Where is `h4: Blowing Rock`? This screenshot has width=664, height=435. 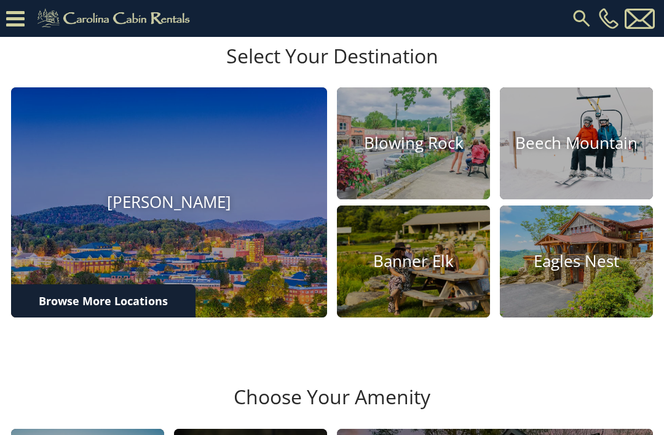
h4: Blowing Rock is located at coordinates (413, 143).